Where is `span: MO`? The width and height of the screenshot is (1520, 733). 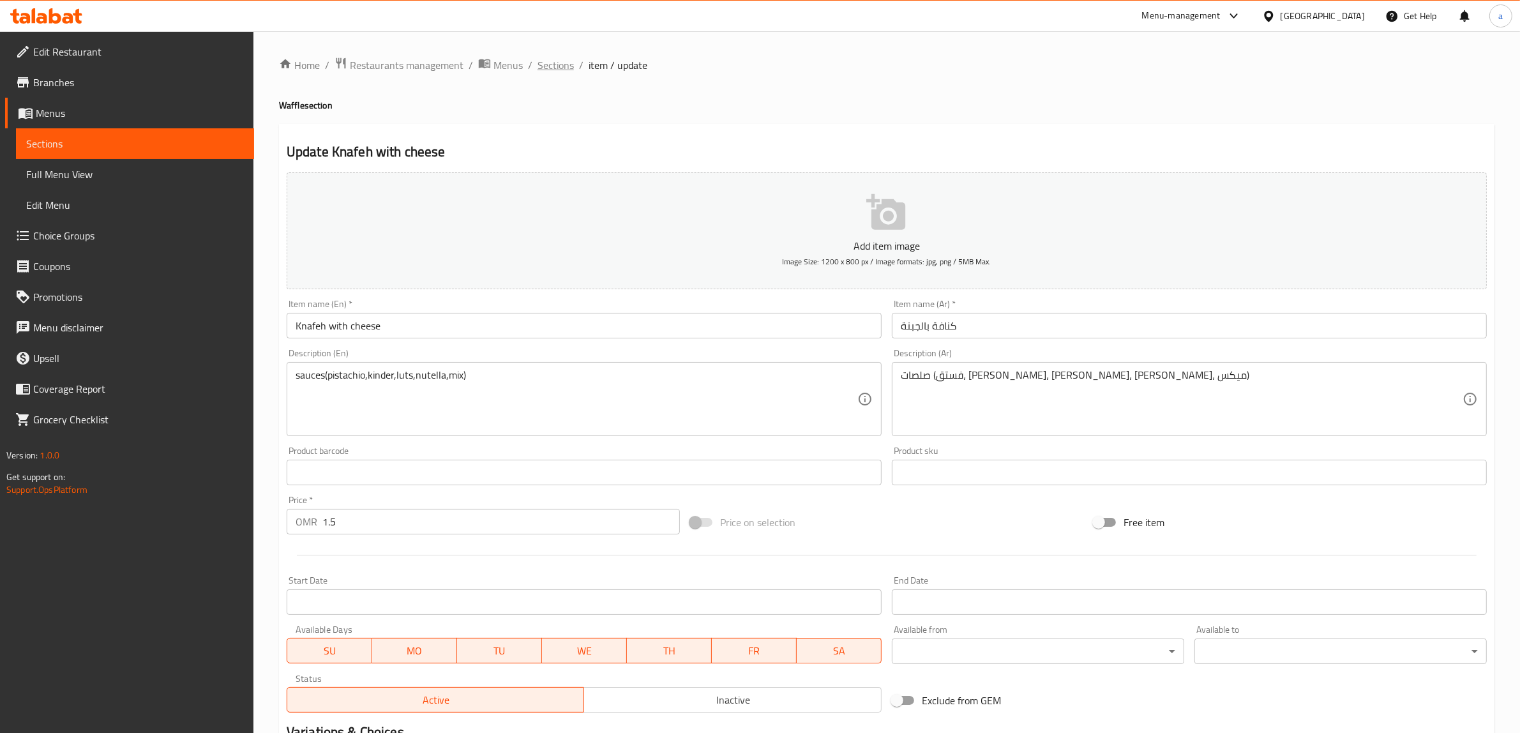 span: MO is located at coordinates (414, 650).